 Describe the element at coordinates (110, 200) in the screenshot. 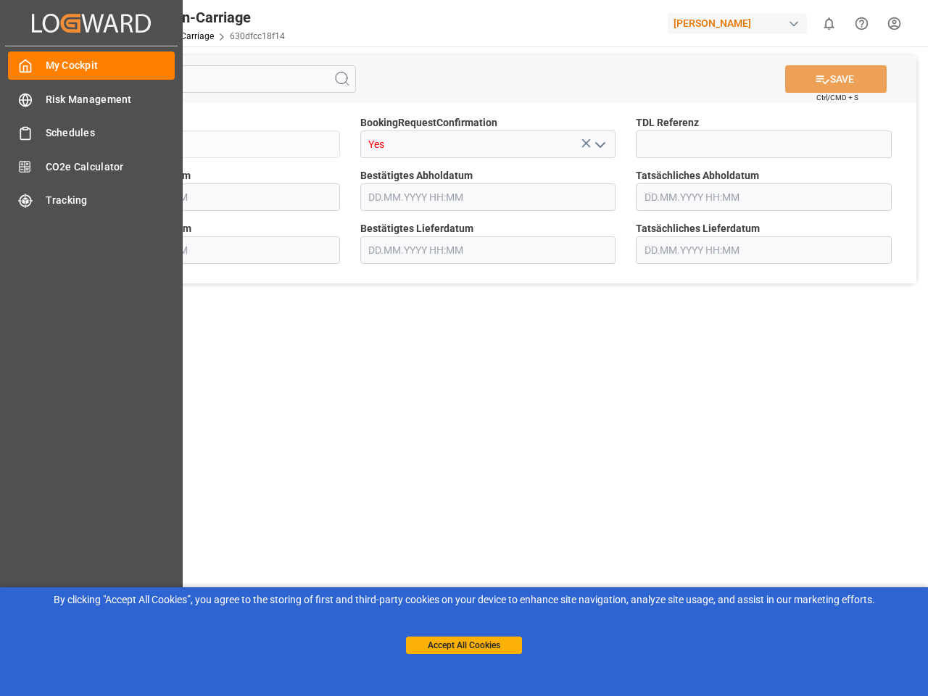

I see `span: Tracking` at that location.